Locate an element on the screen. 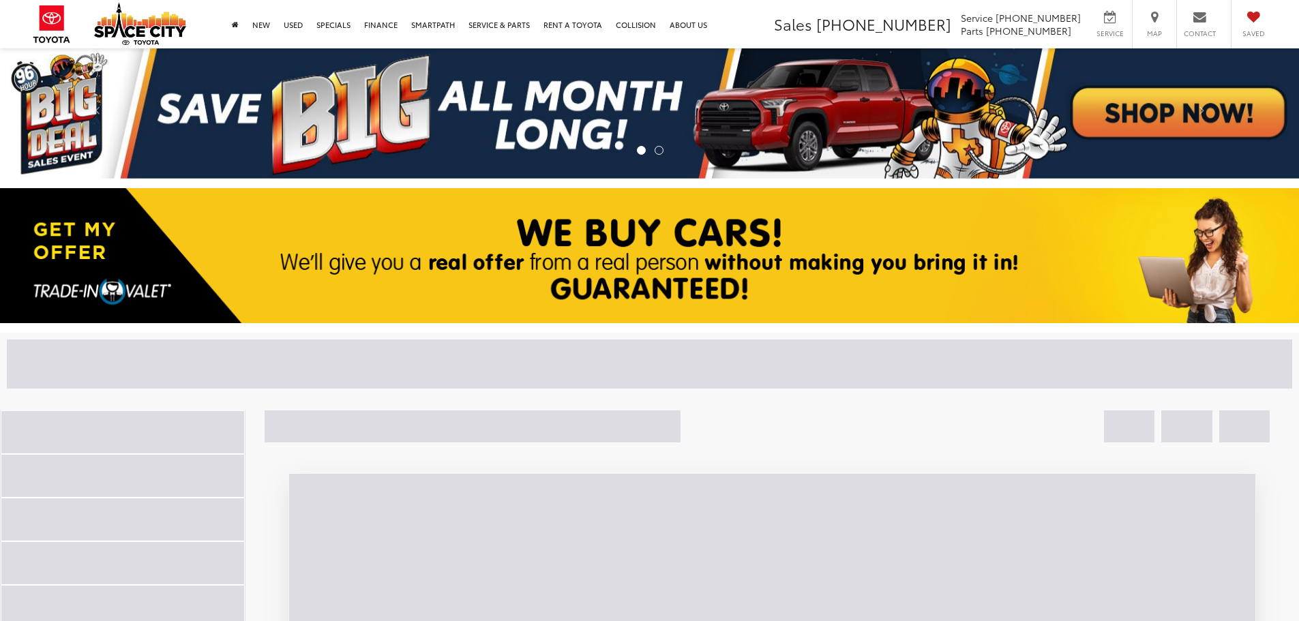 The width and height of the screenshot is (1299, 621). span: Map is located at coordinates (1154, 33).